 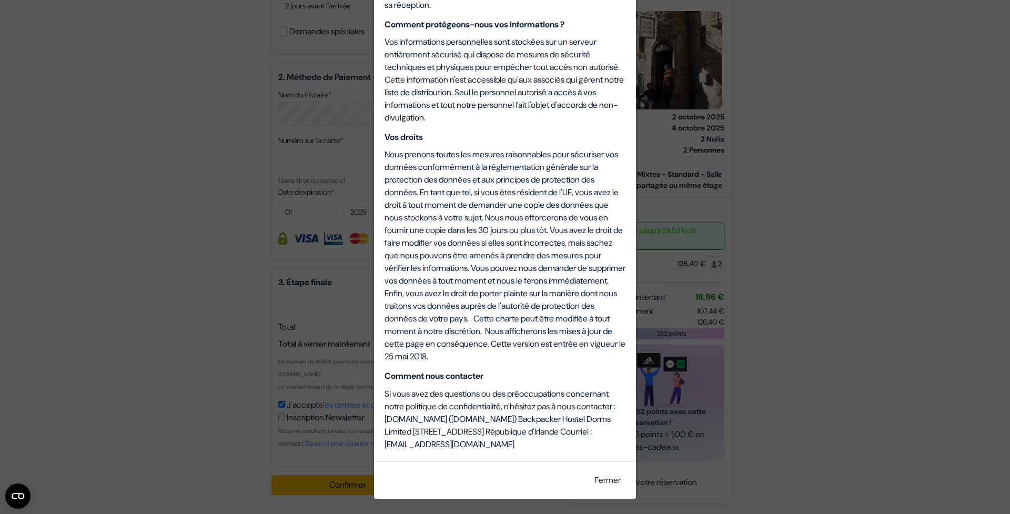 I want to click on button: Fermer, so click(x=607, y=480).